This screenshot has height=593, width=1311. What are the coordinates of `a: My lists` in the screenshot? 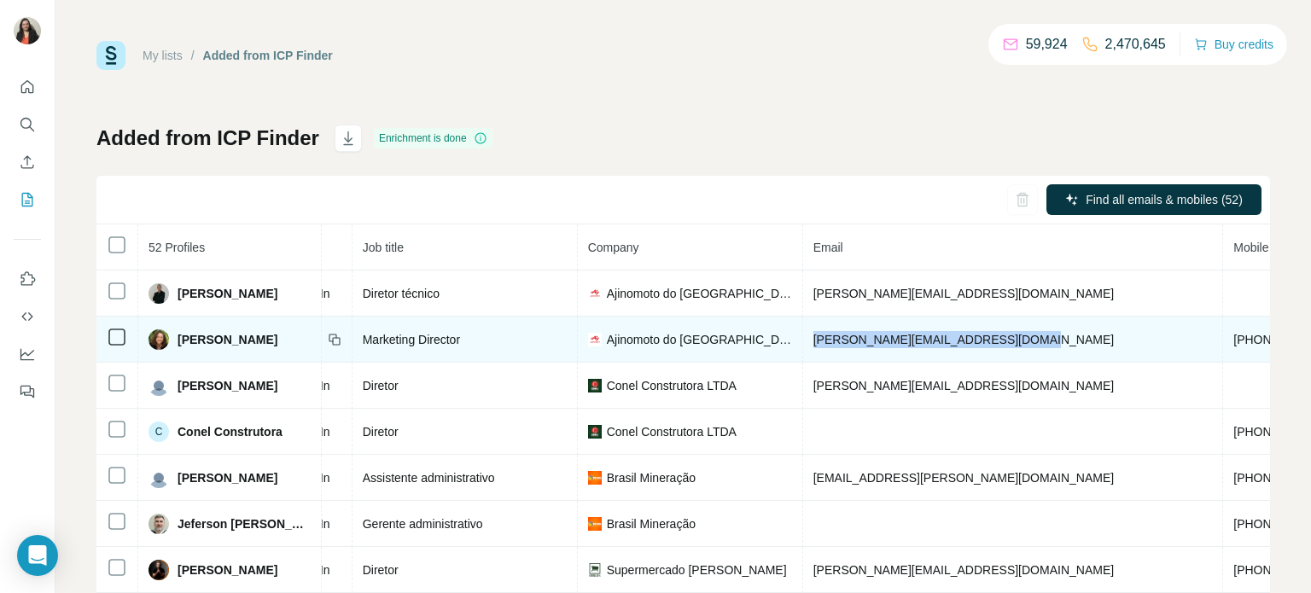 It's located at (162, 55).